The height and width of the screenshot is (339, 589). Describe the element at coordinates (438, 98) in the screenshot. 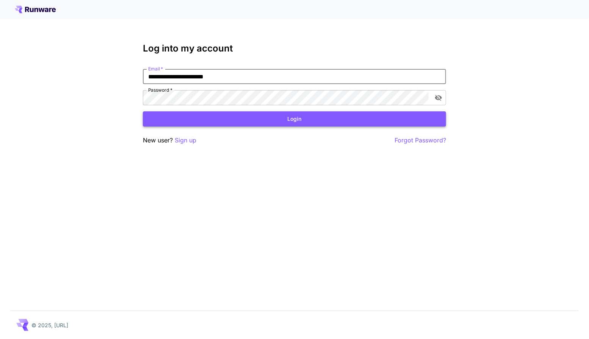

I see `button: toggle password visibility` at that location.